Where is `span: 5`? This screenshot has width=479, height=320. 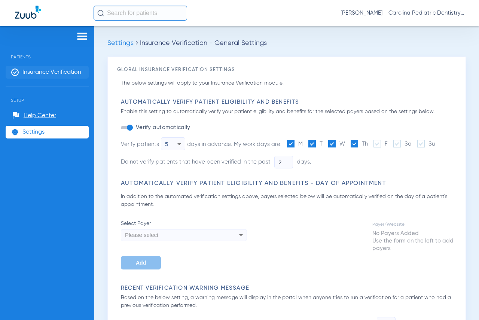 span: 5 is located at coordinates (167, 144).